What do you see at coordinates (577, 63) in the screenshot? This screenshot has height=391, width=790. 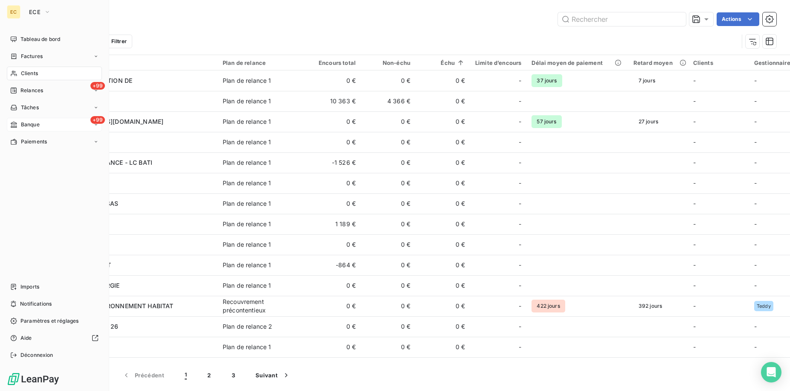 I see `div: Délai moyen de paiement` at bounding box center [577, 63].